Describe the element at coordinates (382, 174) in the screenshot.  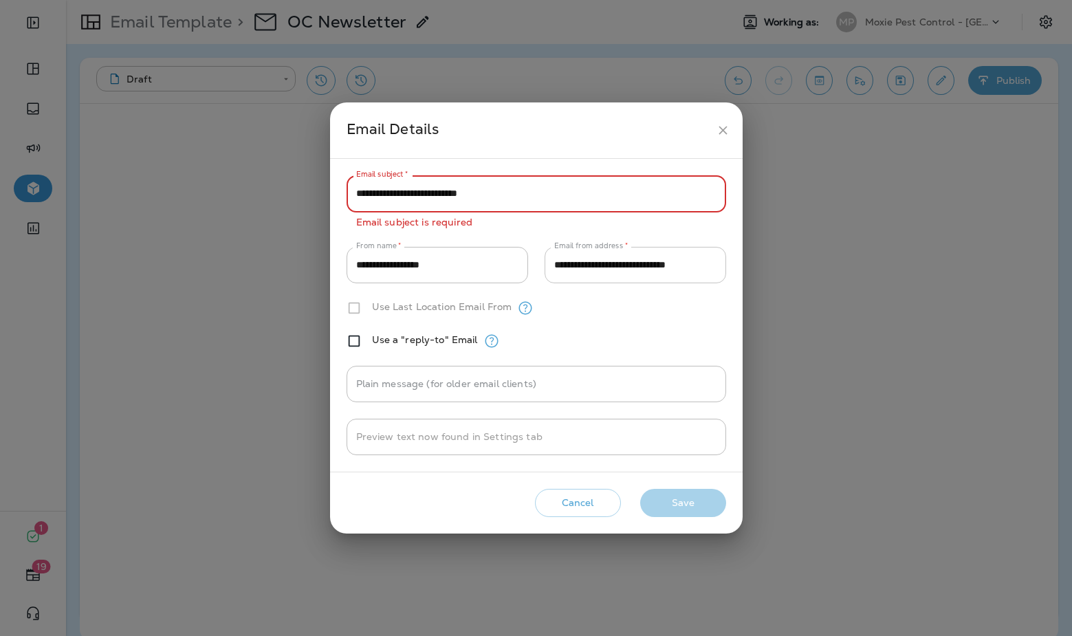
I see `label: Email subject` at that location.